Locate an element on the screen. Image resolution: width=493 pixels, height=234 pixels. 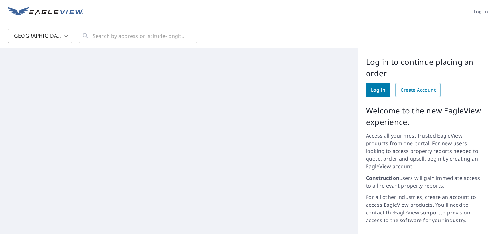
p: Access all your most trusted EagleView products from one portal. For new users looking to access ... is located at coordinates (426, 151).